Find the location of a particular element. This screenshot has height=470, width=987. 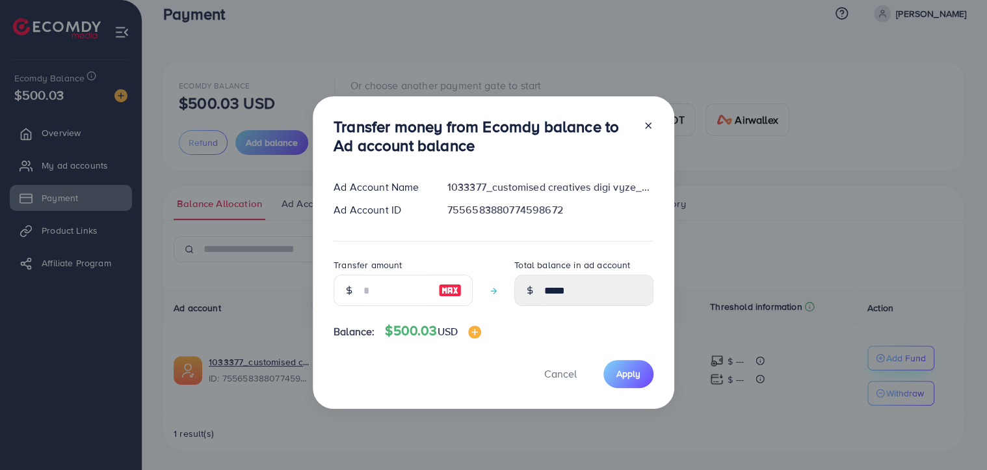

label: Total balance in ad account is located at coordinates (572, 265).